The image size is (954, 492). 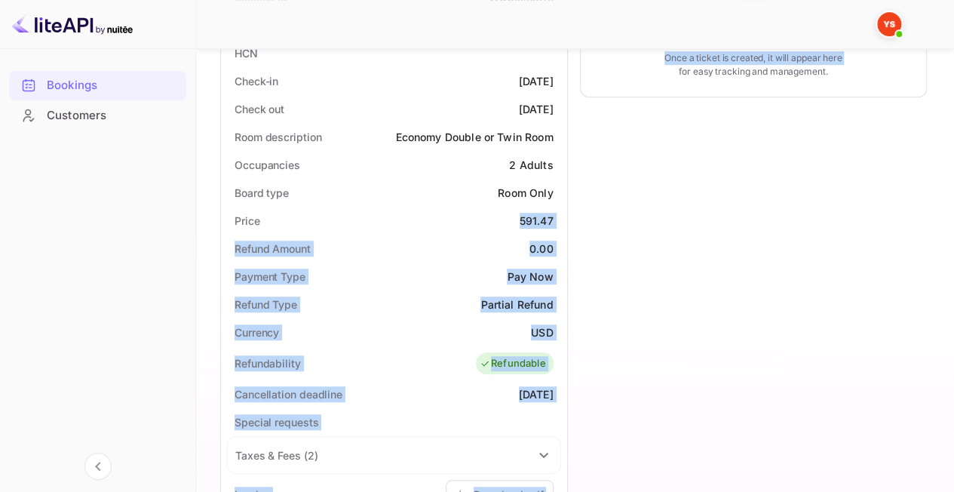 I want to click on div: USD, so click(x=542, y=332).